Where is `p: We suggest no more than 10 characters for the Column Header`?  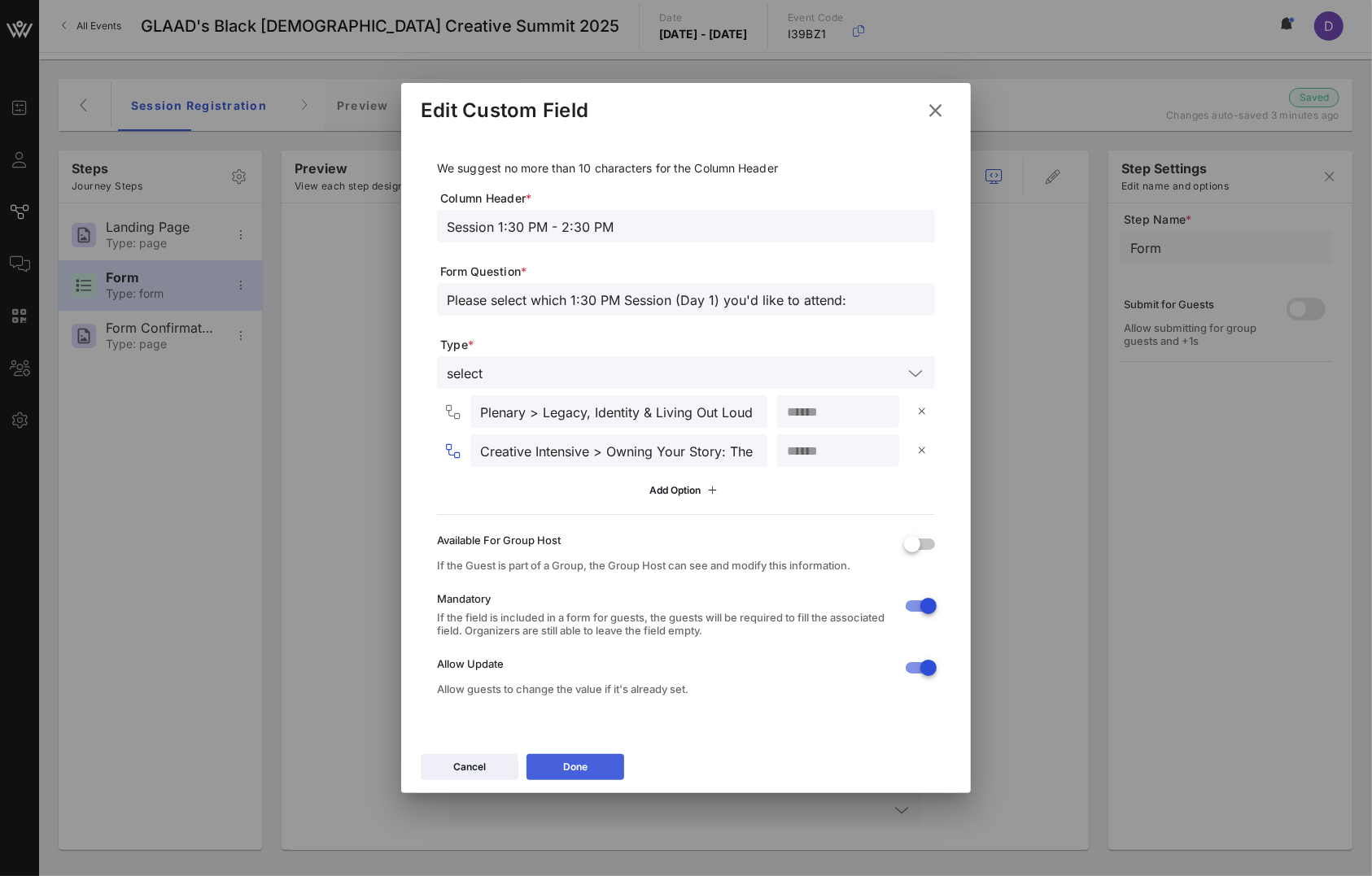 p: We suggest no more than 10 characters for the Column Header is located at coordinates (686, 168).